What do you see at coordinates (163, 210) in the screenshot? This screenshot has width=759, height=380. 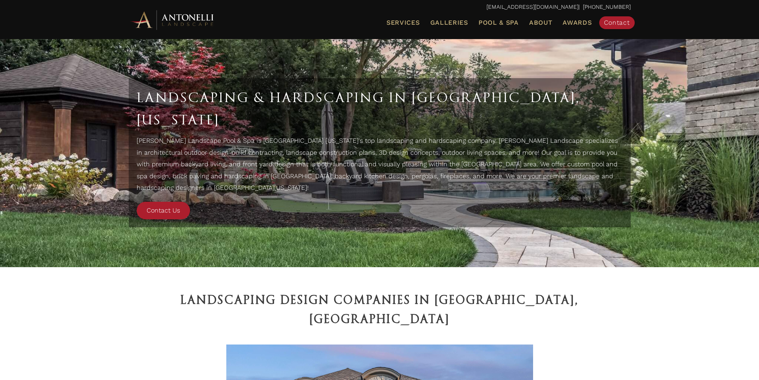 I see `a: Contact Us` at bounding box center [163, 210].